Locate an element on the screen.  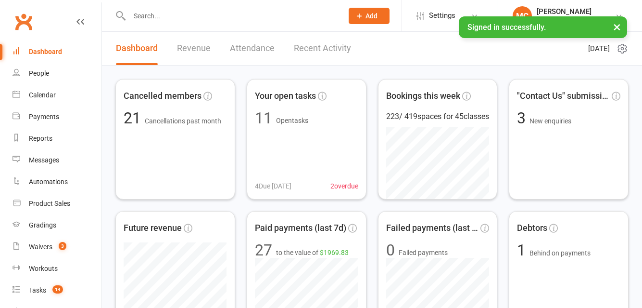
div: The Movement Park LLC is located at coordinates (574, 20).